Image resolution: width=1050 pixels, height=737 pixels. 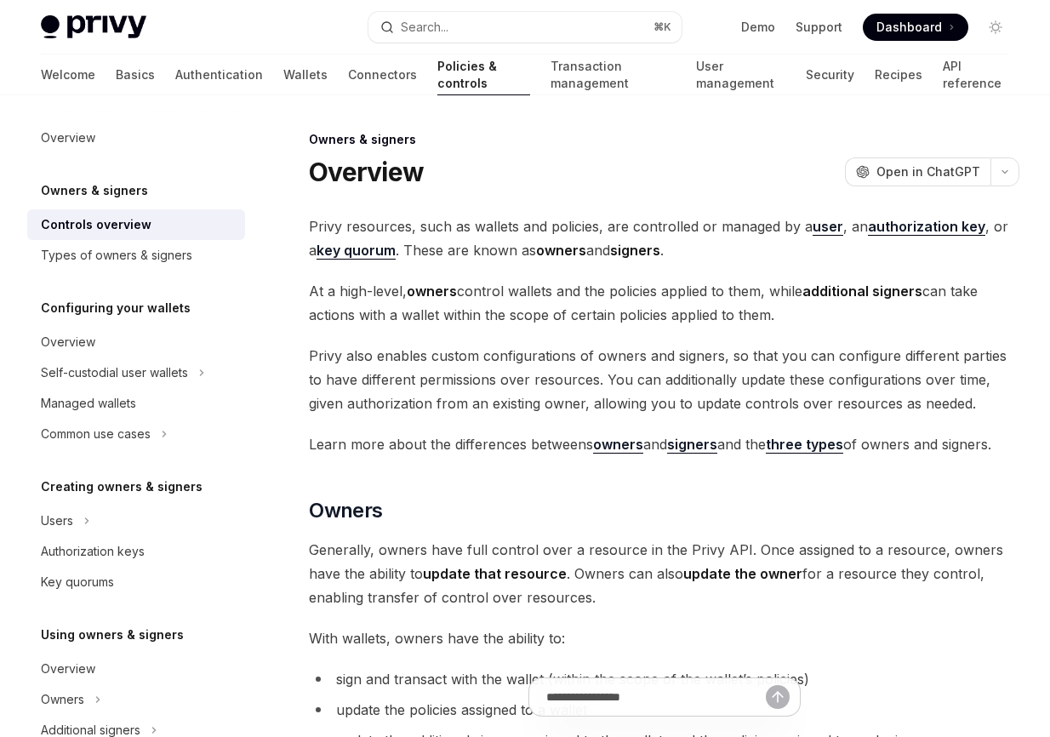 What do you see at coordinates (494, 574) in the screenshot?
I see `strong: update that resource` at bounding box center [494, 574].